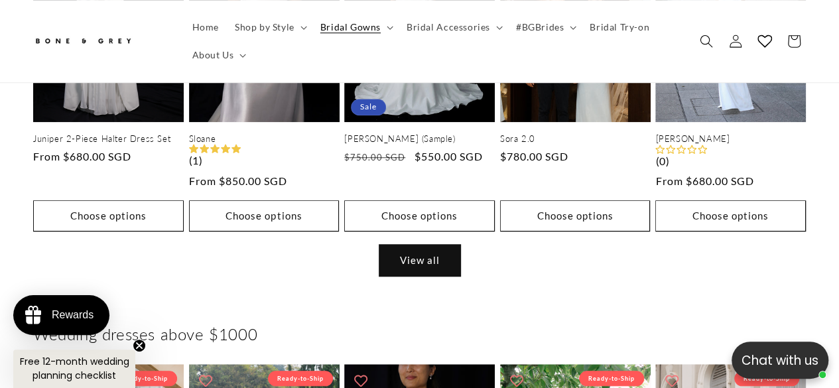  I want to click on a: View all products in the Wedding Dresses under $1000 collection, so click(420, 260).